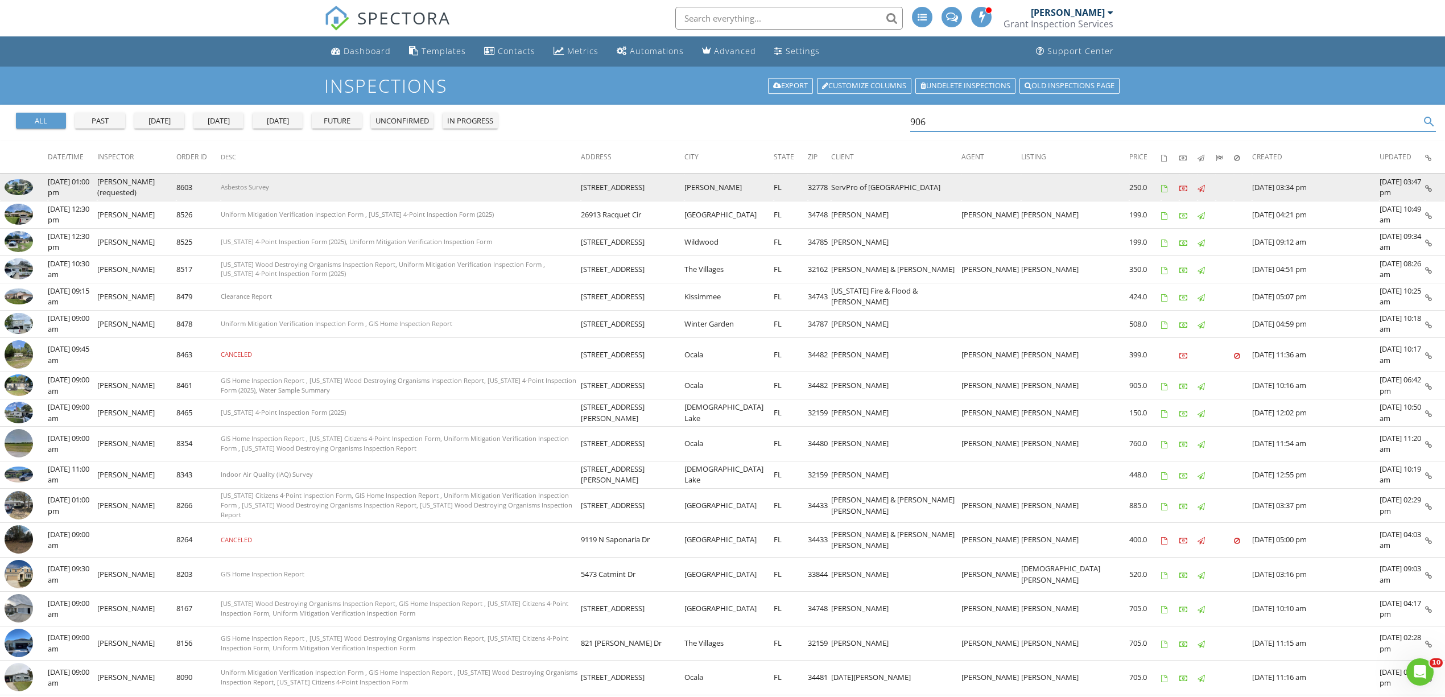 The width and height of the screenshot is (1445, 697). Describe the element at coordinates (137, 157) in the screenshot. I see `th: Inspector: Not sorted.` at that location.